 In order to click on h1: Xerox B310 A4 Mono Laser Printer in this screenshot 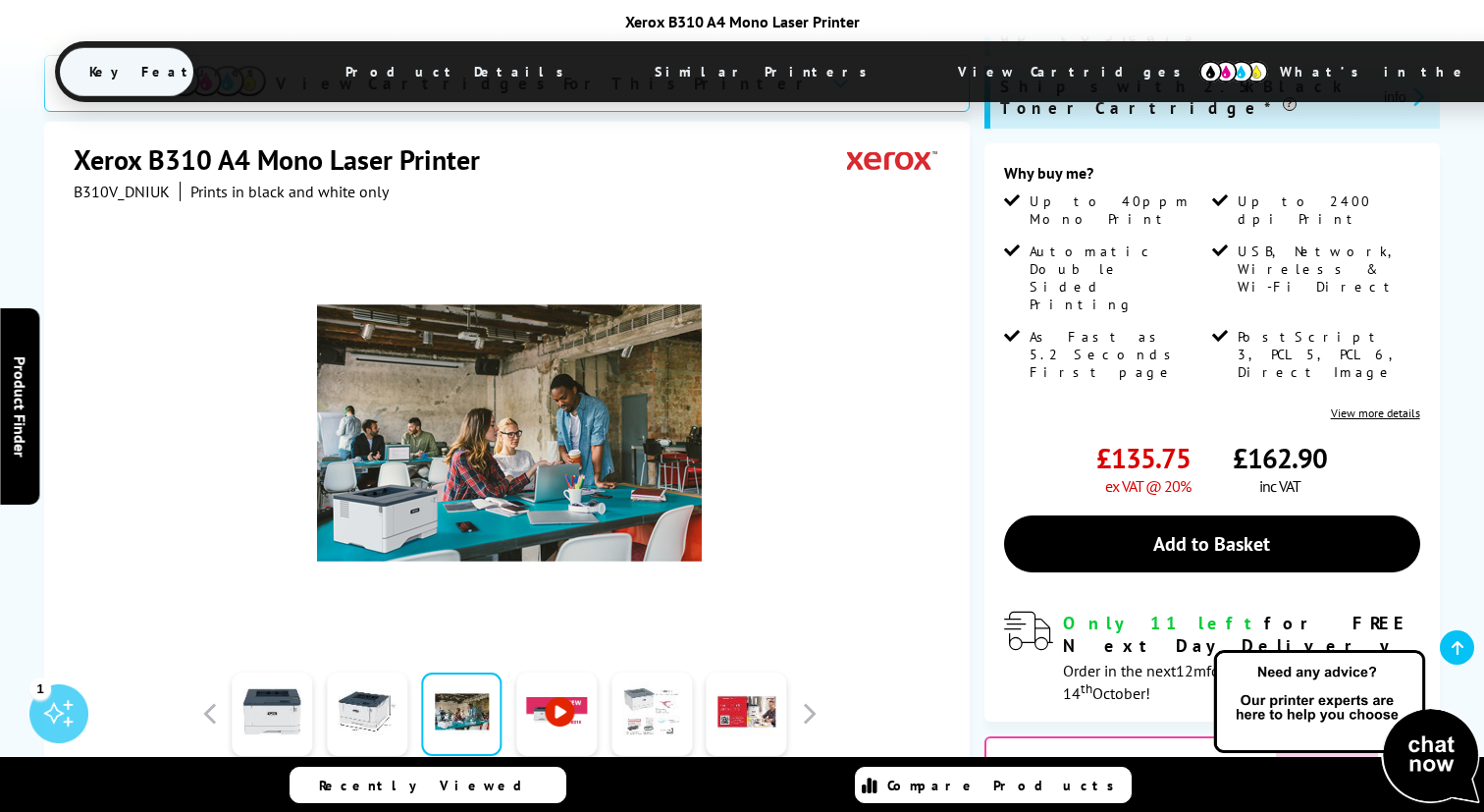, I will do `click(287, 159)`.